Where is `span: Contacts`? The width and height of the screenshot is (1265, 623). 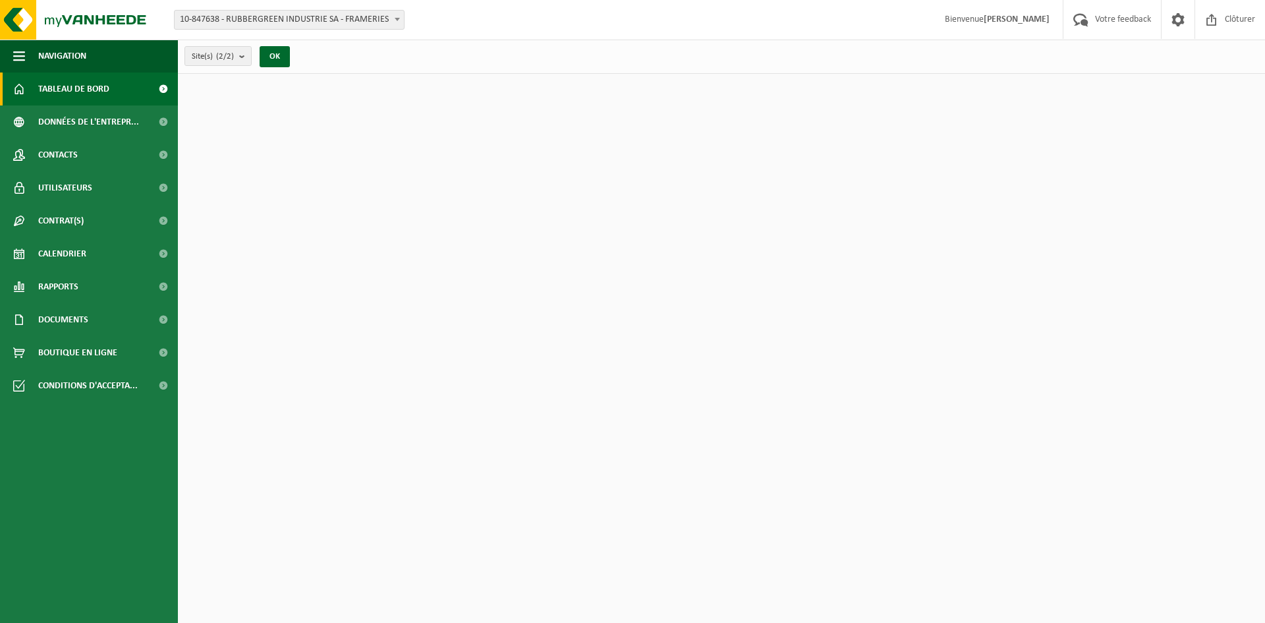
span: Contacts is located at coordinates (58, 155).